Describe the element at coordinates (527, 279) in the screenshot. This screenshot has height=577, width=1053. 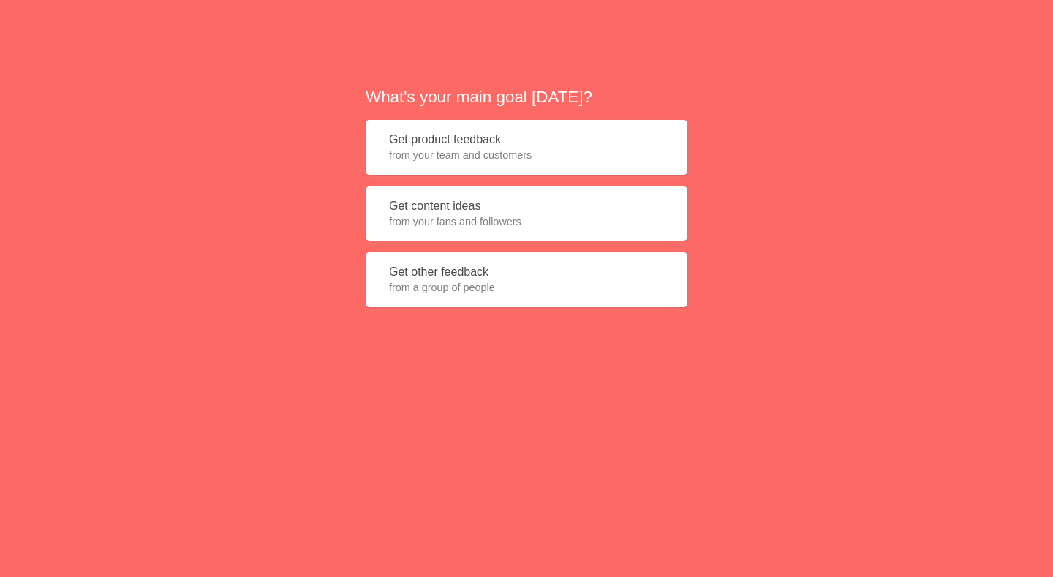
I see `button: Get other feedbackfrom a group of people` at that location.